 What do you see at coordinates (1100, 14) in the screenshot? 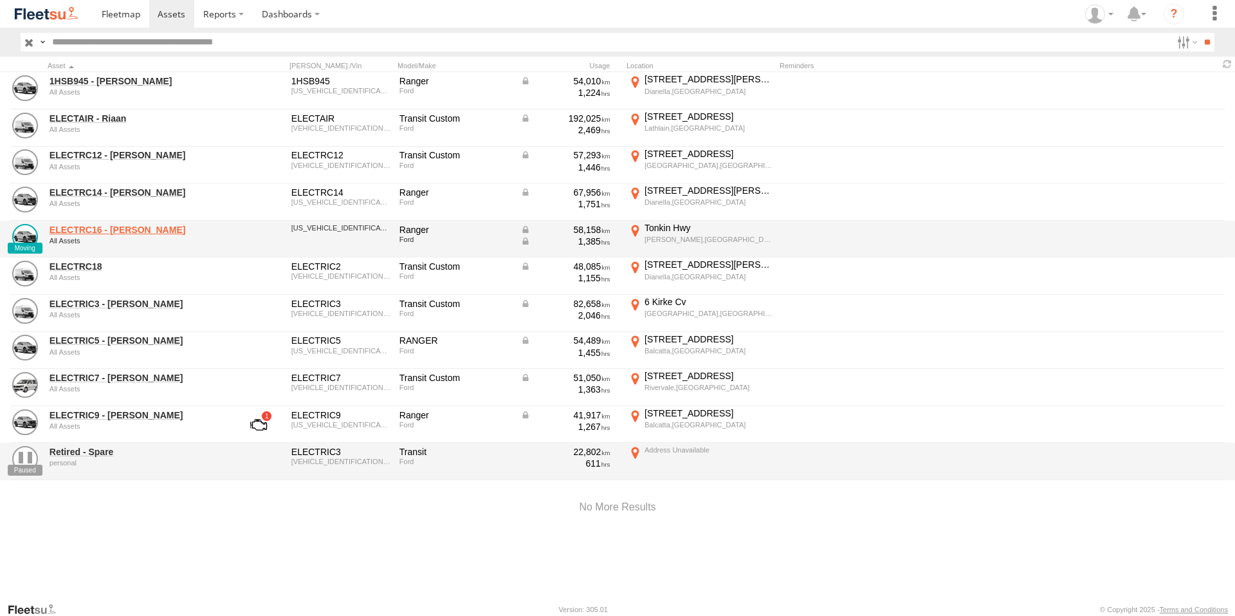
I see `div: Wayne Betts` at bounding box center [1100, 14].